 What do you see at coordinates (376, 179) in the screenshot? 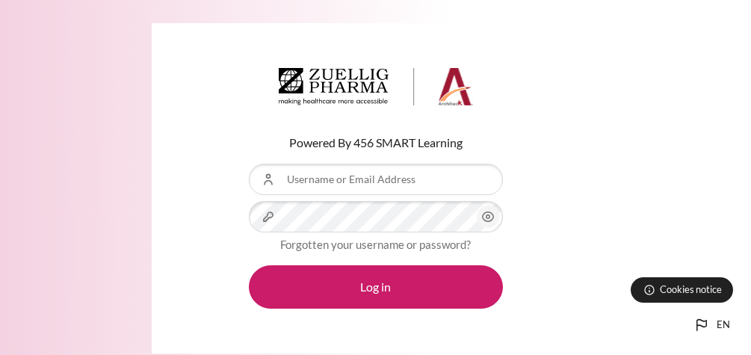
I see `input: Username or Email Address` at bounding box center [376, 179].